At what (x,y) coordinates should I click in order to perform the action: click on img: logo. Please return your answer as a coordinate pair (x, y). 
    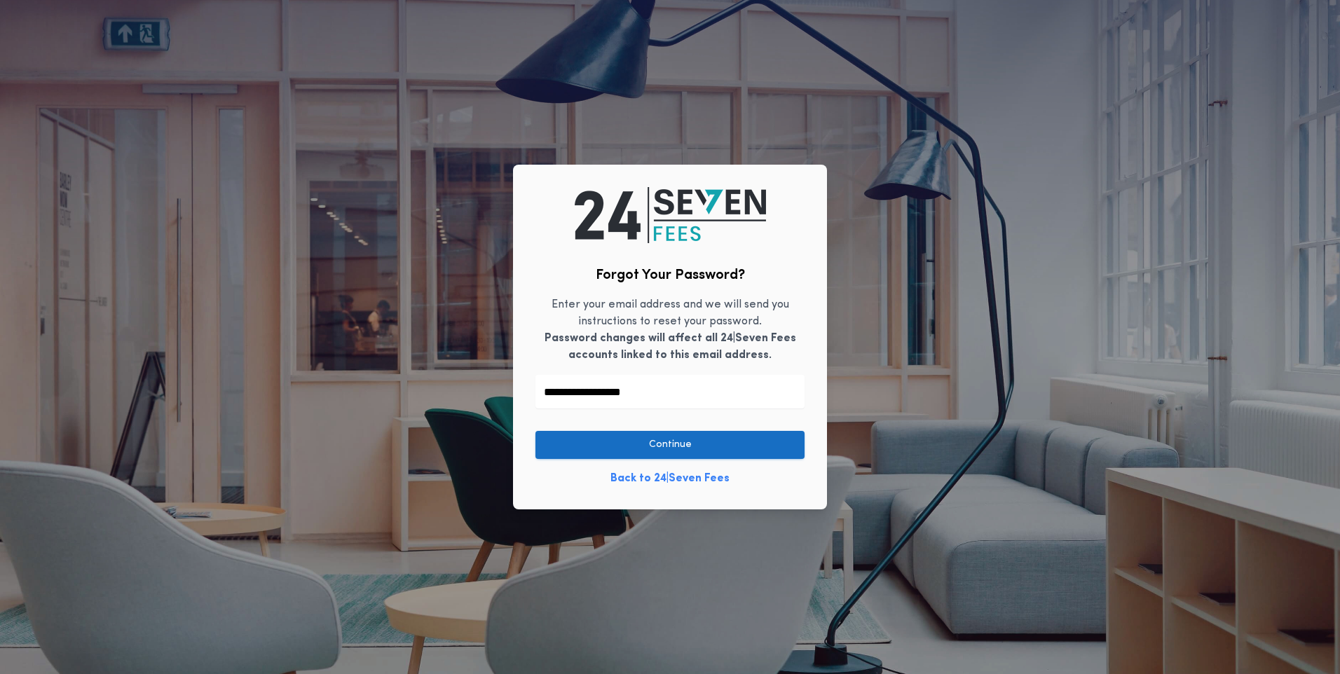
    Looking at the image, I should click on (670, 215).